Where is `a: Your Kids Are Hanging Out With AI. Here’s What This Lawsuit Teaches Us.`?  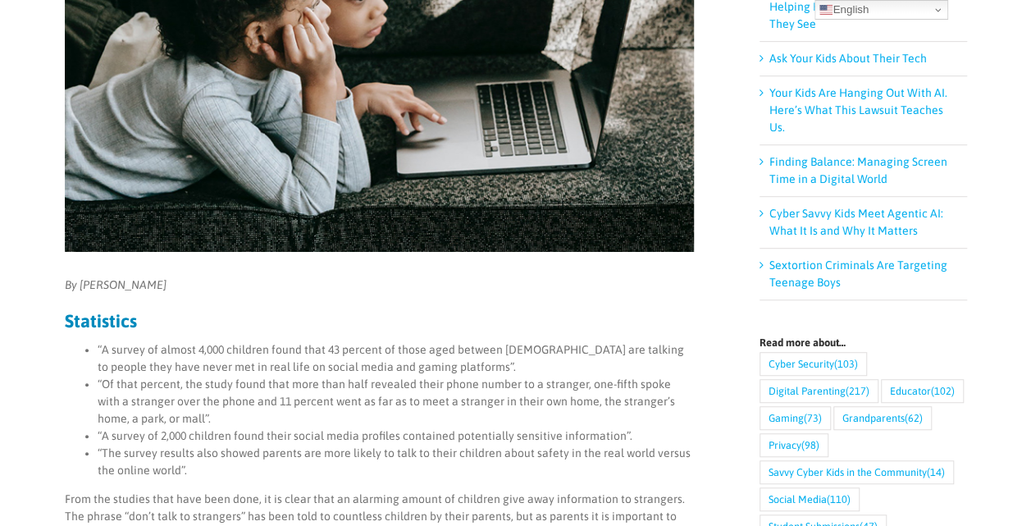 a: Your Kids Are Hanging Out With AI. Here’s What This Lawsuit Teaches Us. is located at coordinates (858, 110).